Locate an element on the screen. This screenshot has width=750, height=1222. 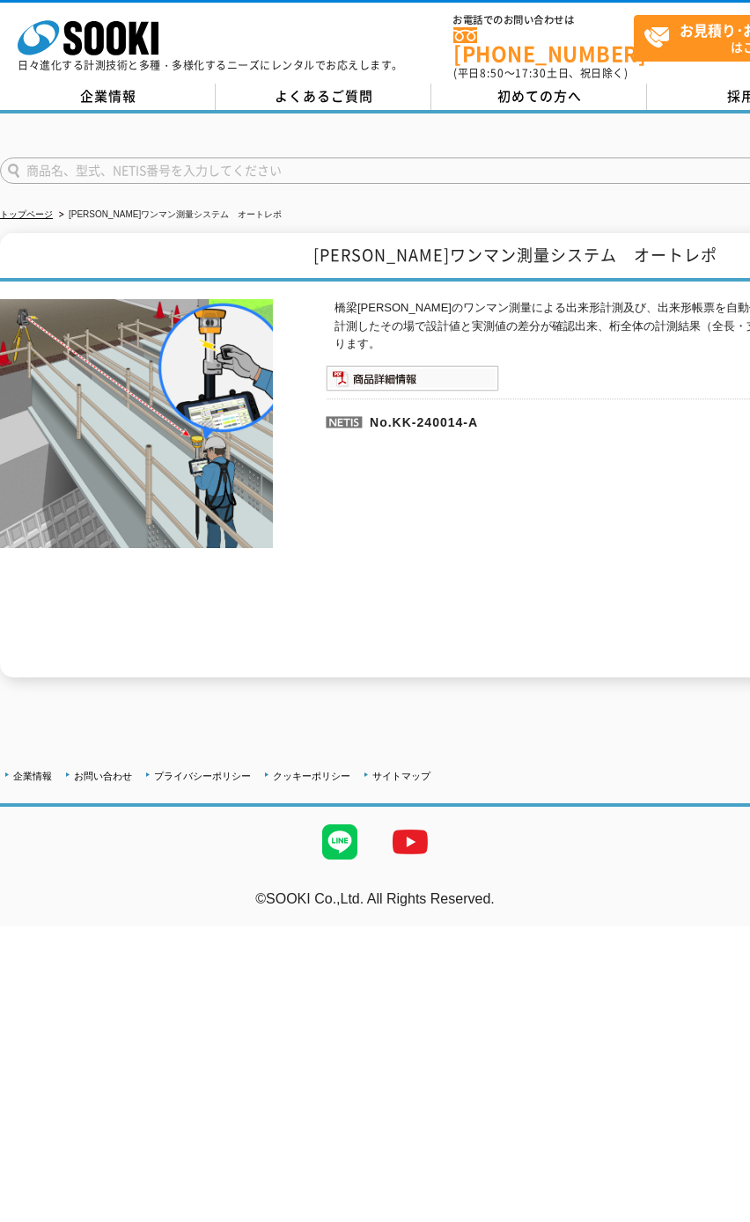
a: サイトマップ is located at coordinates (401, 776).